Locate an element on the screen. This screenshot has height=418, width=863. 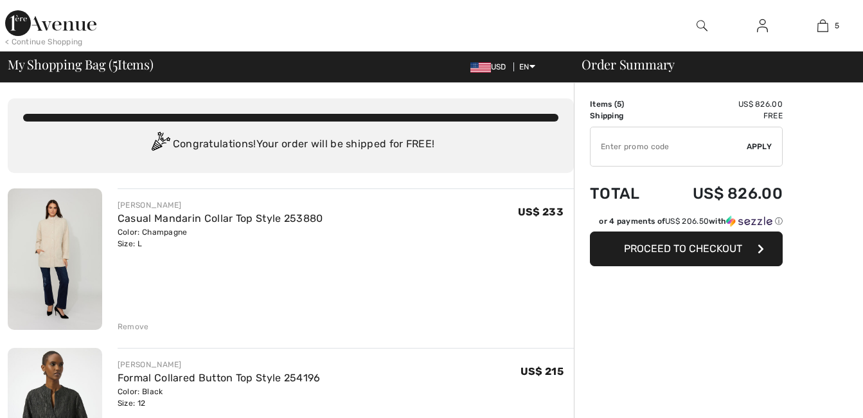
img: Casual Mandarin Collar Top Style 253880 is located at coordinates (55, 259).